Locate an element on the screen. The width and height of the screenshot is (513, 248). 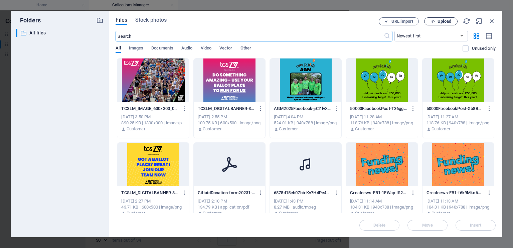
div: 134.79 KB | application/pdf is located at coordinates (229, 207).